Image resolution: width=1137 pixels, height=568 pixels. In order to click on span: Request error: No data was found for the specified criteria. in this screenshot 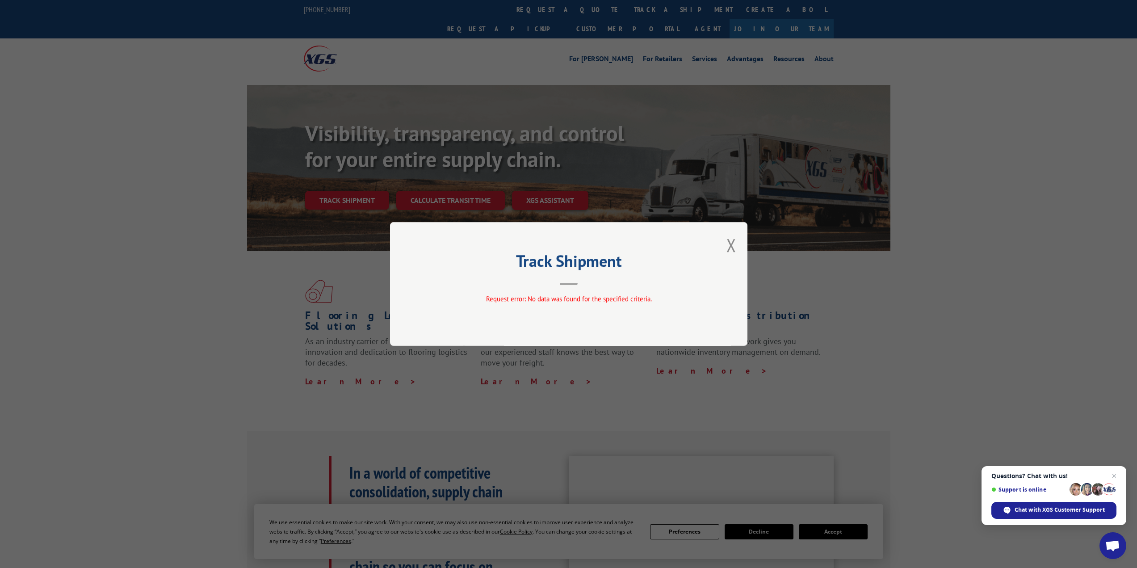, I will do `click(568, 299)`.